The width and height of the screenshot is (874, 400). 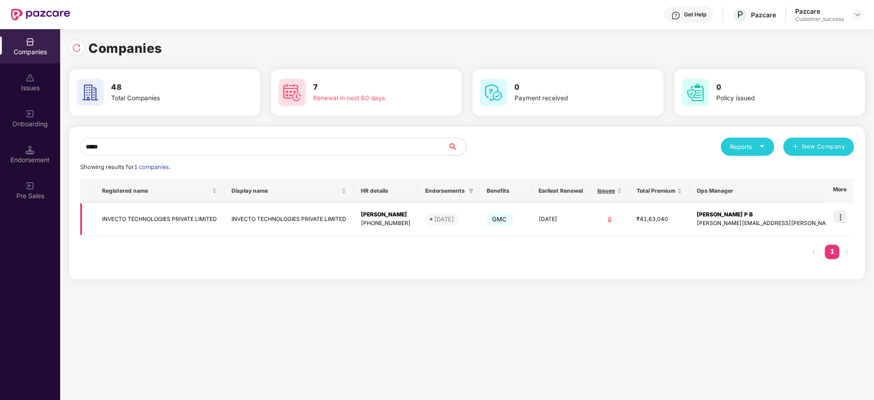 What do you see at coordinates (846, 252) in the screenshot?
I see `li: Next Page` at bounding box center [846, 252].